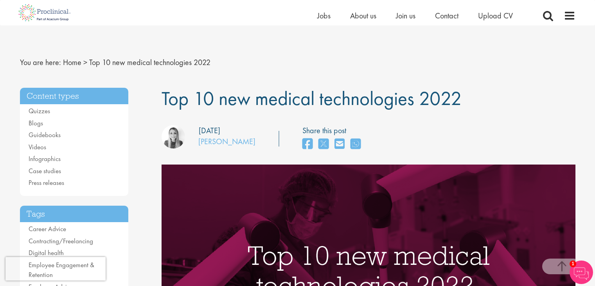 Image resolution: width=595 pixels, height=286 pixels. What do you see at coordinates (581, 272) in the screenshot?
I see `img: Chatbot` at bounding box center [581, 272].